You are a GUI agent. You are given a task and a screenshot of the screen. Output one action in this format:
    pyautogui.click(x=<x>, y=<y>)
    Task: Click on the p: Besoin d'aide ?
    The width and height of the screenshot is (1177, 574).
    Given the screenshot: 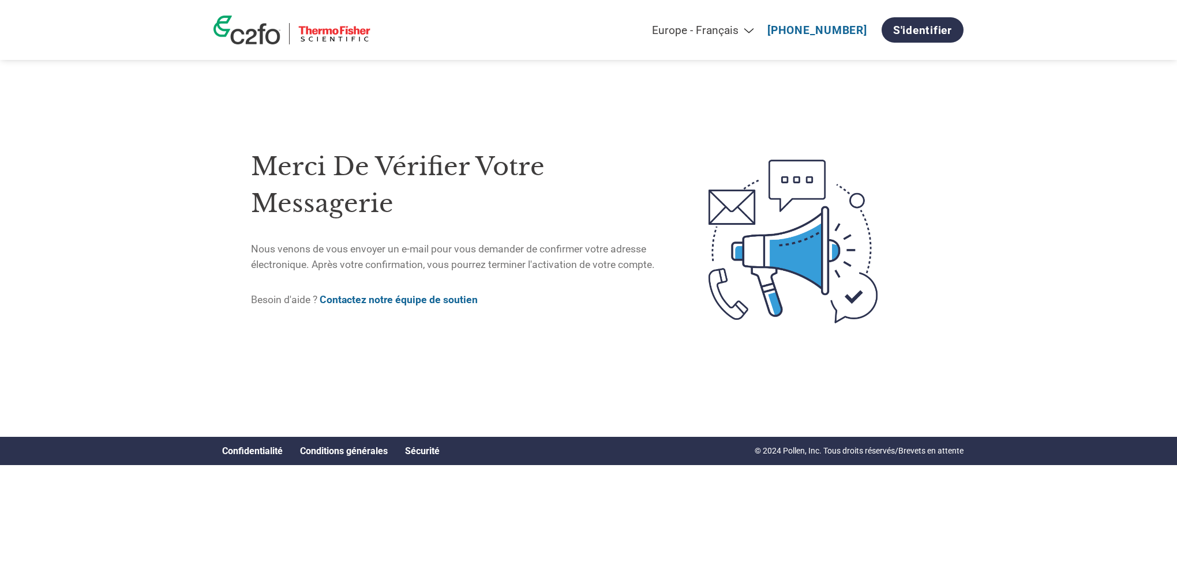 What is the action you would take?
    pyautogui.click(x=455, y=300)
    